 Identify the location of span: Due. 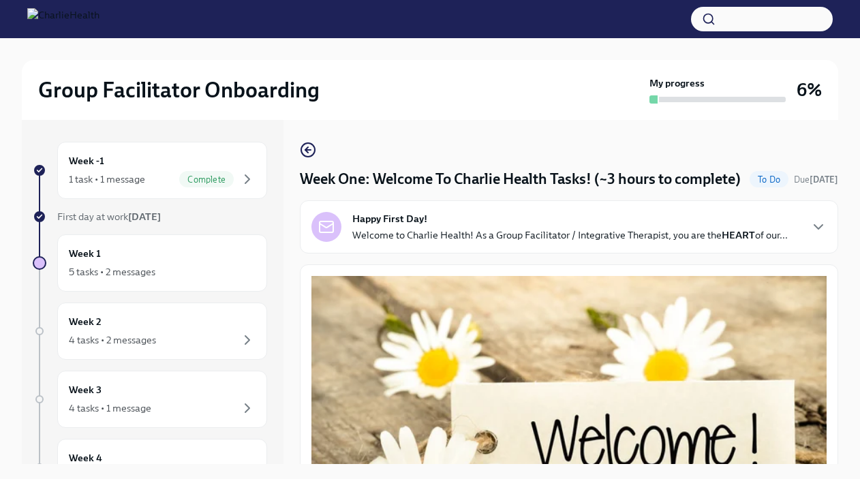
(815, 179).